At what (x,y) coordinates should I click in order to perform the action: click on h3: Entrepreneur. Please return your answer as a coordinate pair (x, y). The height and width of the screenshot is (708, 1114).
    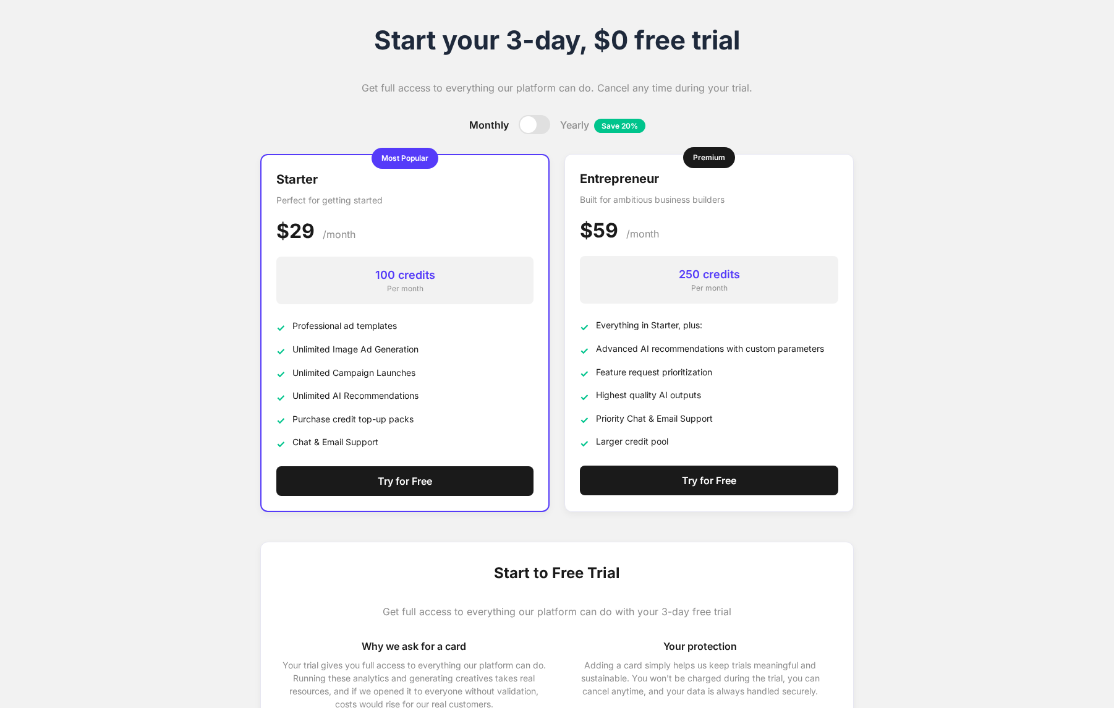
    Looking at the image, I should click on (709, 179).